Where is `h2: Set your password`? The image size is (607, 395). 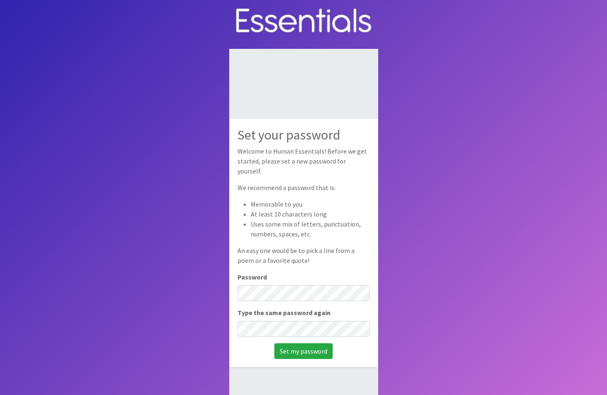
h2: Set your password is located at coordinates (304, 135).